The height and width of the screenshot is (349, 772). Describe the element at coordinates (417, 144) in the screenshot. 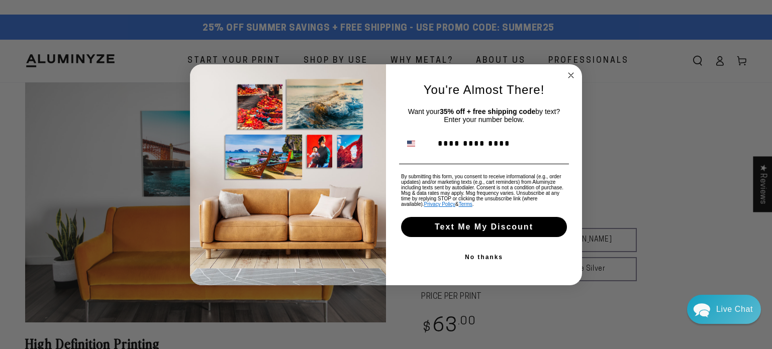

I see `button: Search Countries` at that location.